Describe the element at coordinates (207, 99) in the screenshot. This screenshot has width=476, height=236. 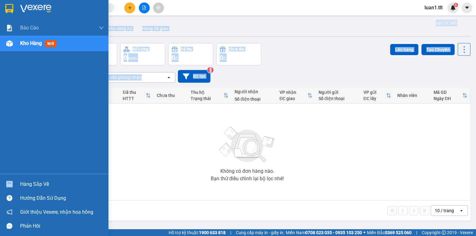
I see `div: Trạng thái` at that location.